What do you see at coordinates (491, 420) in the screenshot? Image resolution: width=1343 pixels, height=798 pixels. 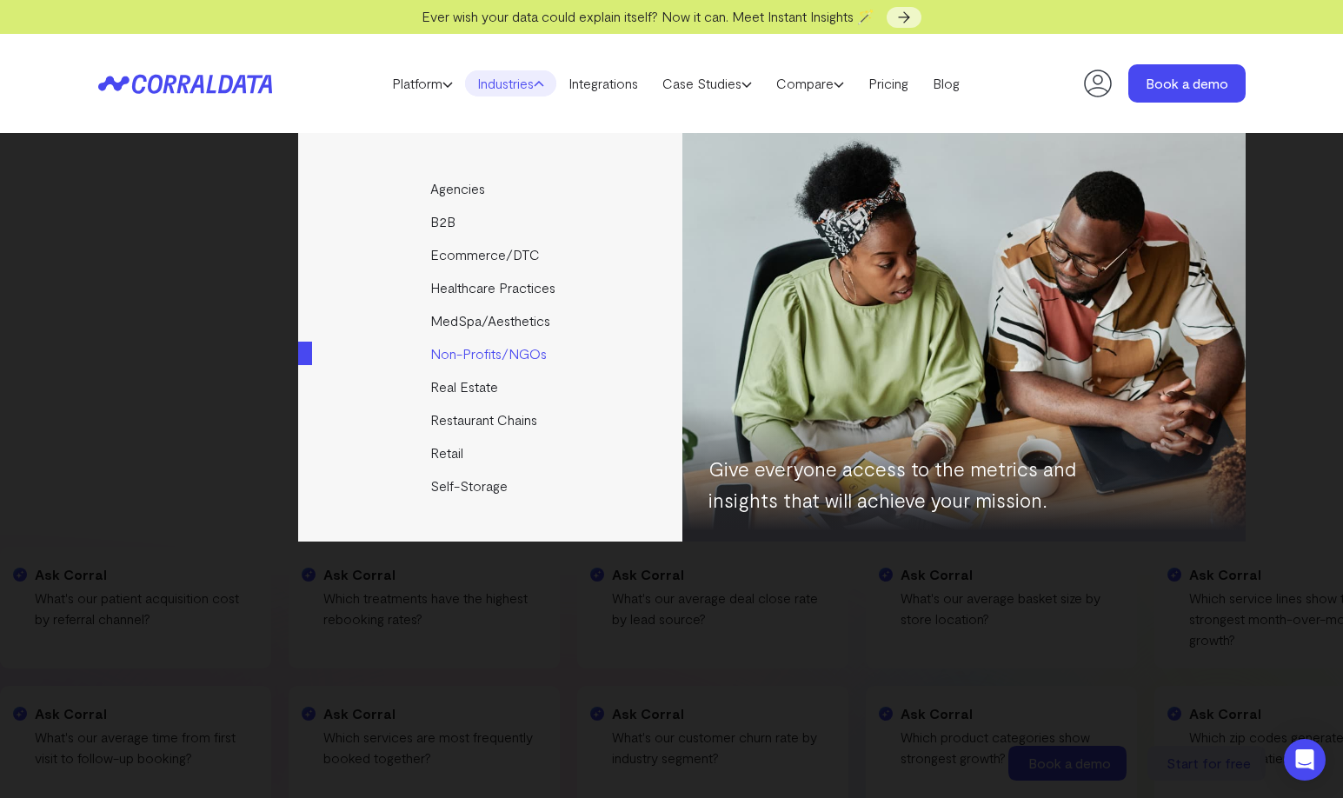 I see `a: Restaurant Chains` at bounding box center [491, 420].